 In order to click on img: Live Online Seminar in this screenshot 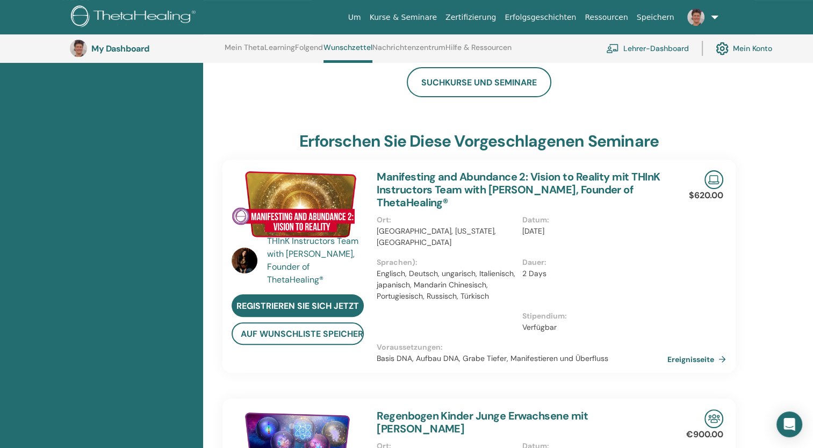, I will do `click(713, 179)`.